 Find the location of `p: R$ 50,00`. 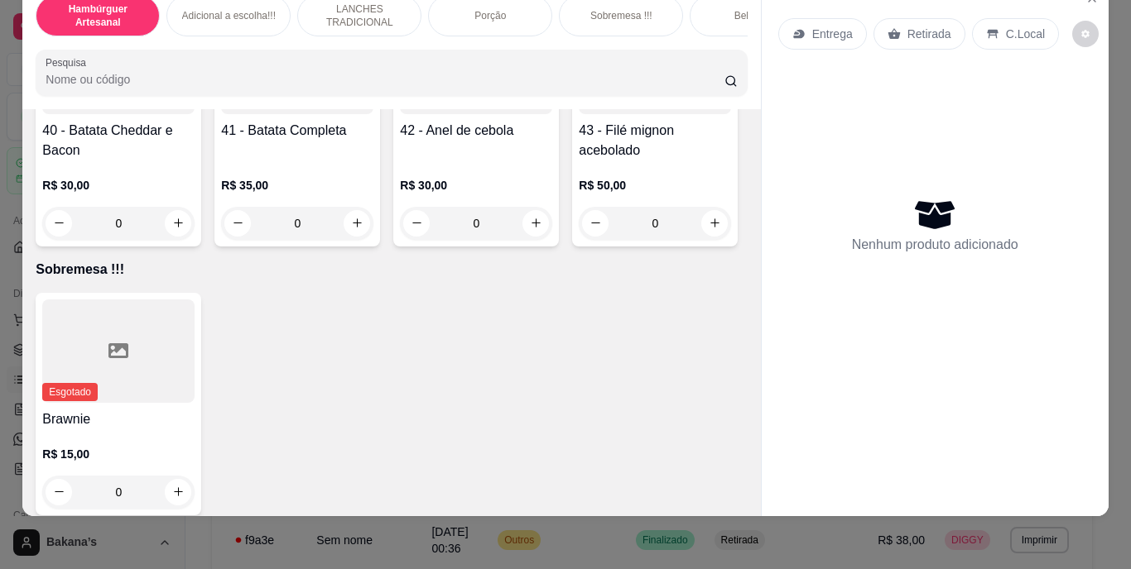

p: R$ 50,00 is located at coordinates (655, 185).